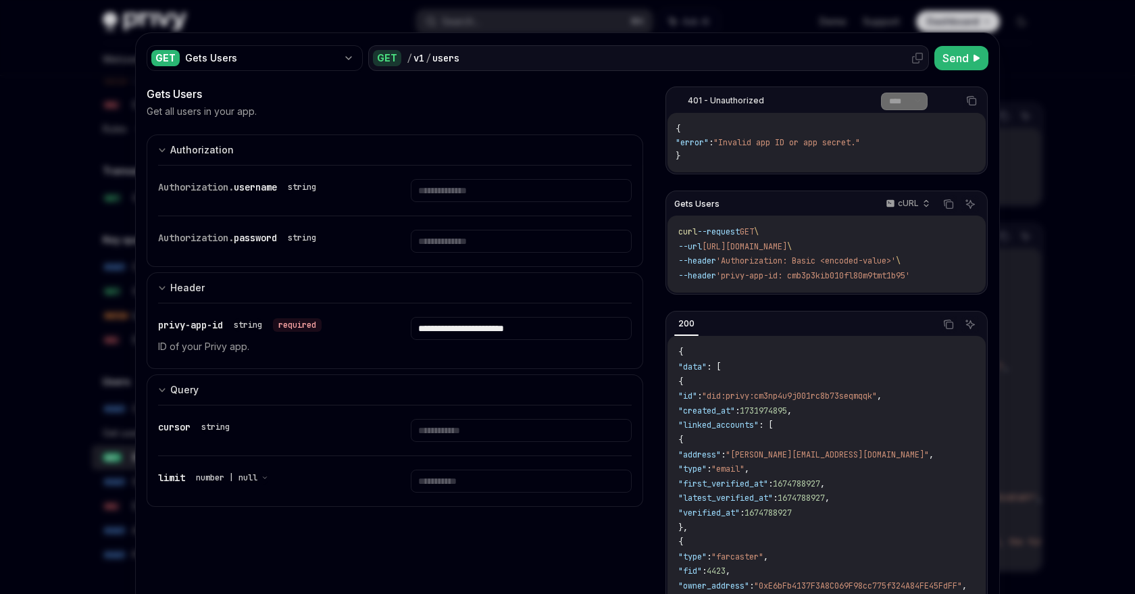  What do you see at coordinates (201, 111) in the screenshot?
I see `p: Get all users in your app.` at bounding box center [201, 111].